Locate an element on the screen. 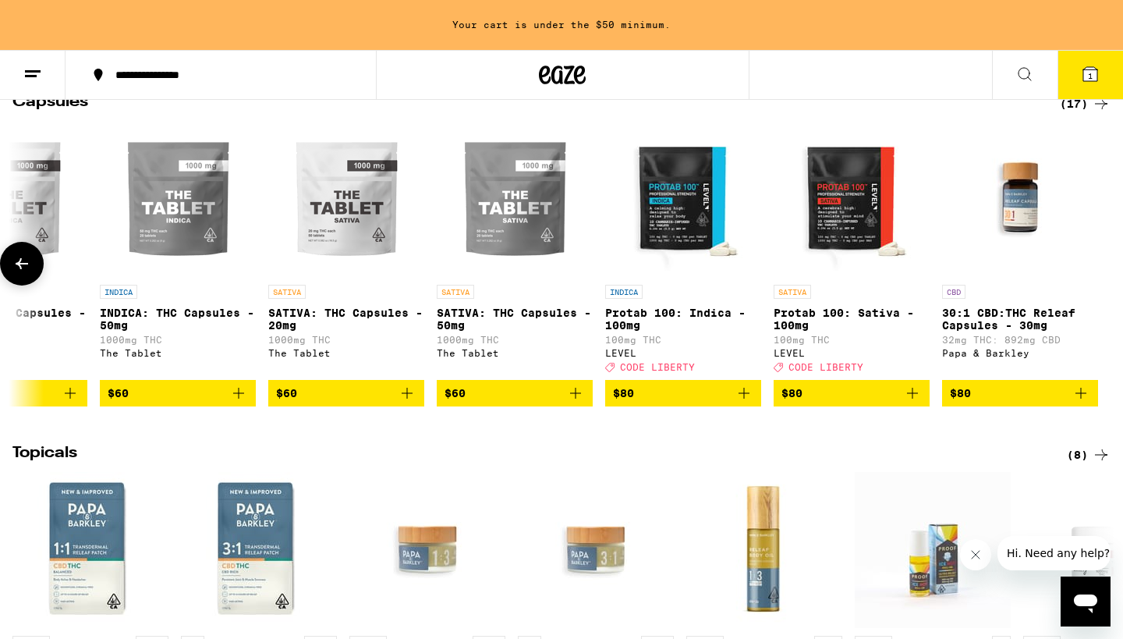 The width and height of the screenshot is (1123, 639). img: LEVEL - Protab 100: Indica - 100mg is located at coordinates (683, 199).